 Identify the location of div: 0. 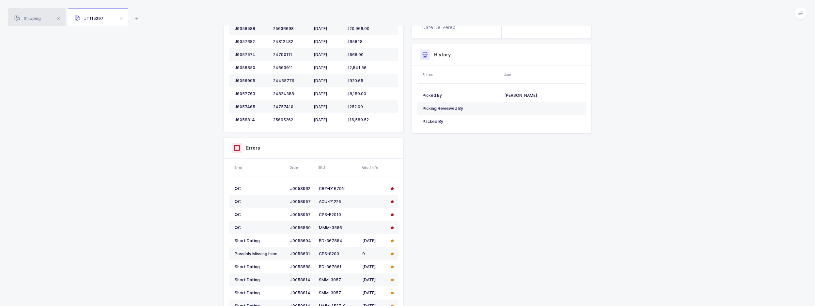
(374, 254).